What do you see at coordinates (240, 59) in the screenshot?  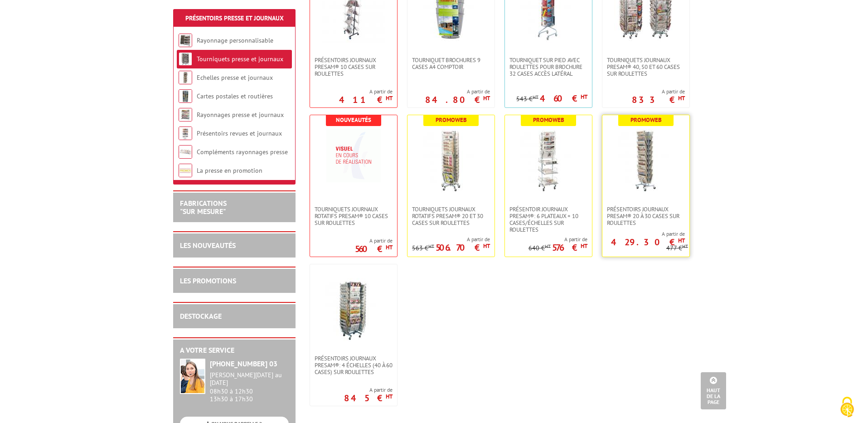 I see `a: Tourniquets presse et journaux` at bounding box center [240, 59].